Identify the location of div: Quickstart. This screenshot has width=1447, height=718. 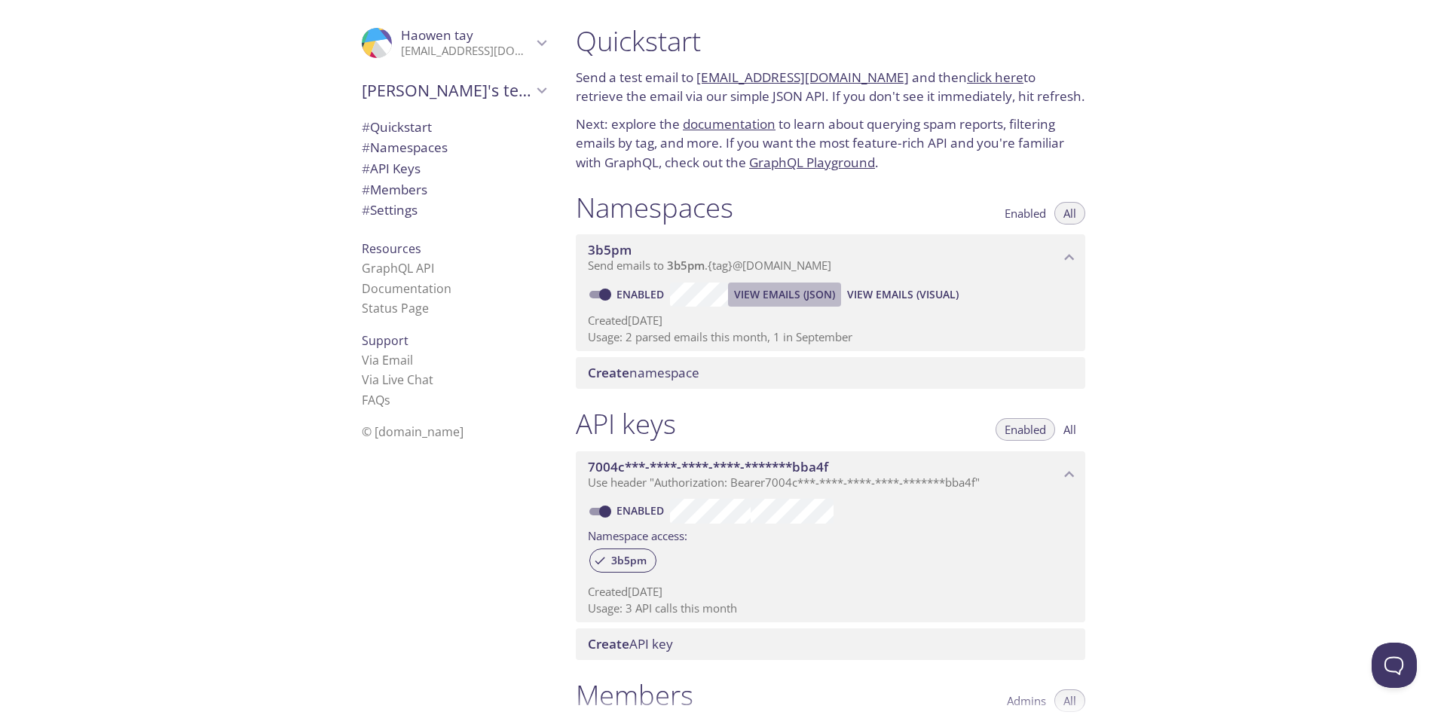
(454, 127).